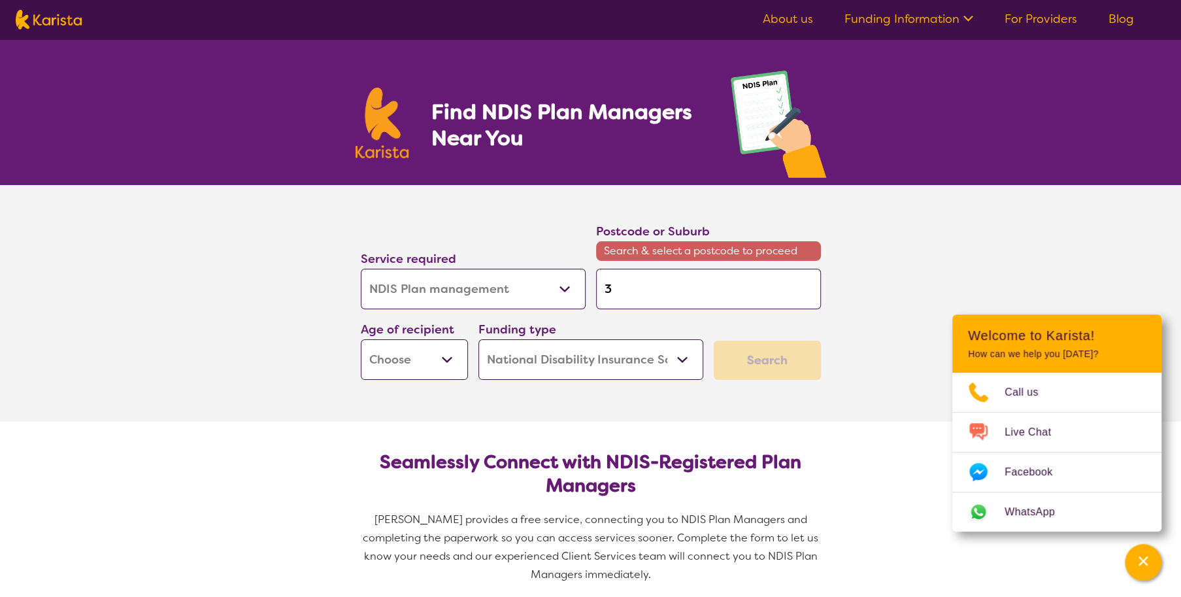 Image resolution: width=1181 pixels, height=597 pixels. Describe the element at coordinates (517, 329) in the screenshot. I see `label: Funding type` at that location.